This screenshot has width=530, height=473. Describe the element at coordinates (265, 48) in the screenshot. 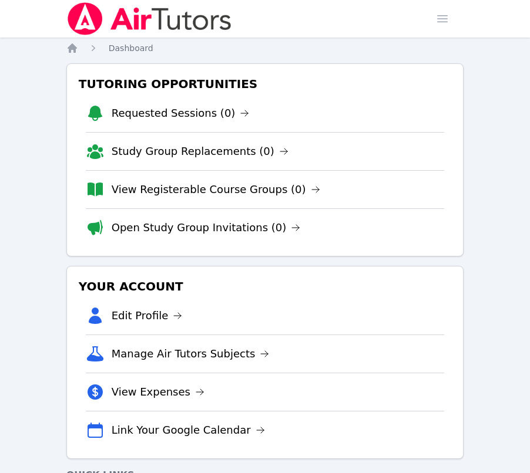

I see `nav: Breadcrumb` at that location.